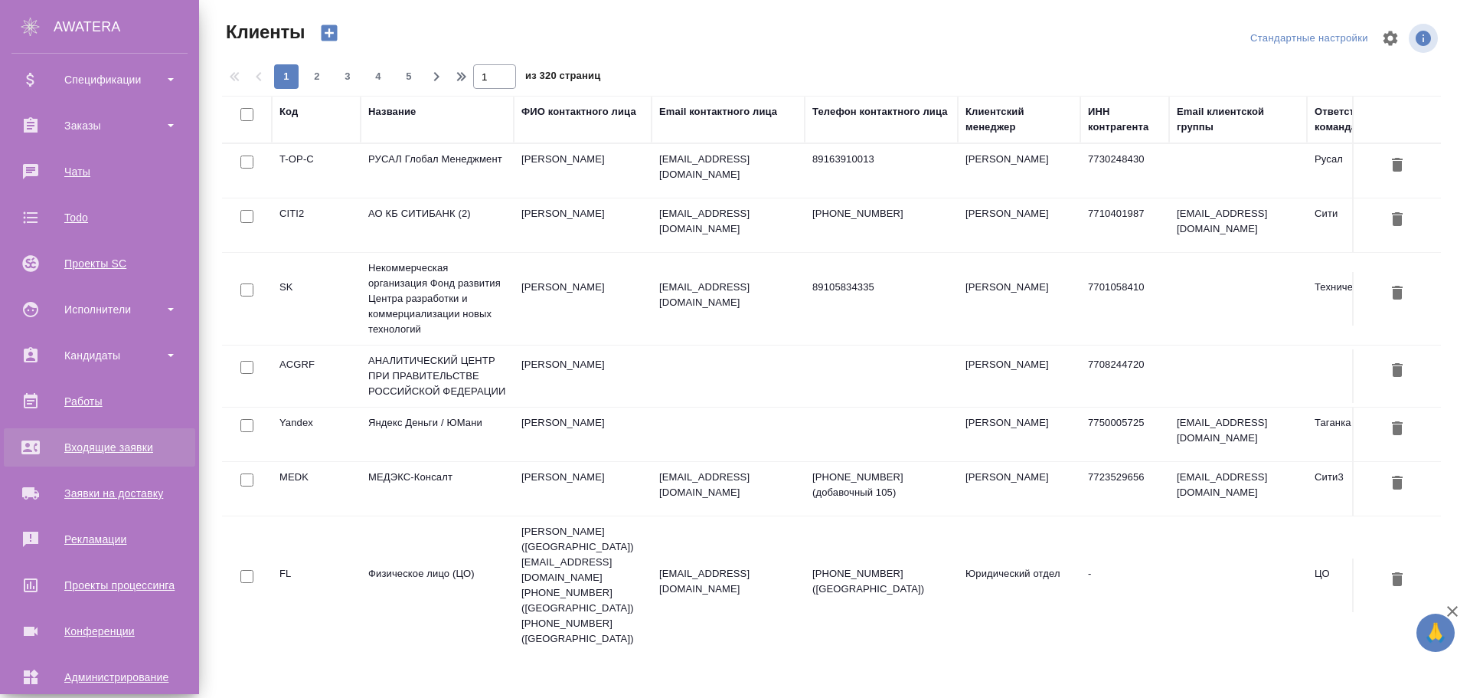 The image size is (1470, 698). Describe the element at coordinates (100, 126) in the screenshot. I see `div: Заказы` at that location.